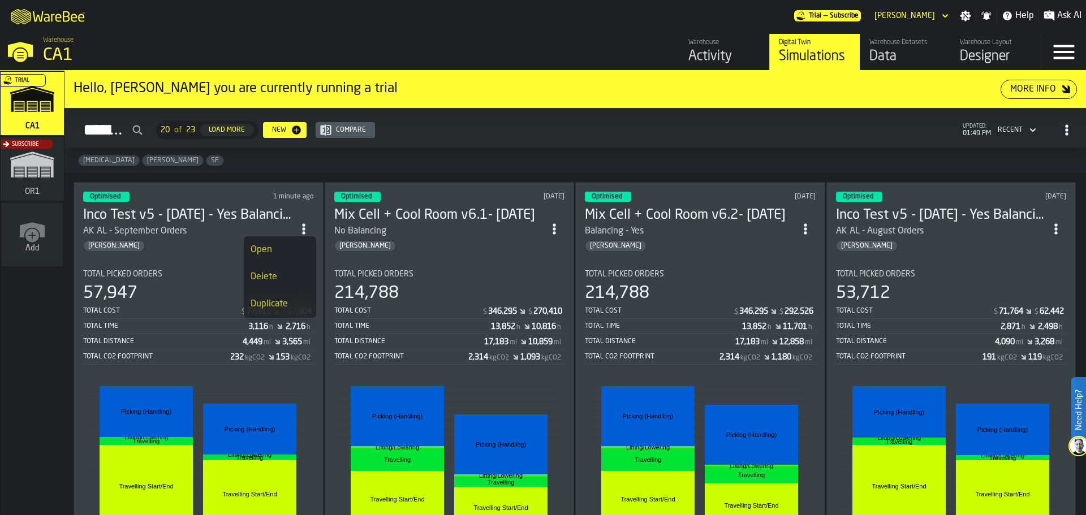 Image resolution: width=1086 pixels, height=515 pixels. I want to click on span: of, so click(178, 130).